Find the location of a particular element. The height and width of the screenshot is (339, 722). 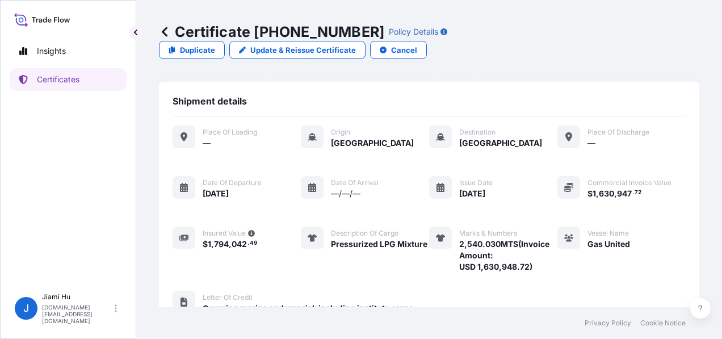

span: Date of departure is located at coordinates (232, 183).